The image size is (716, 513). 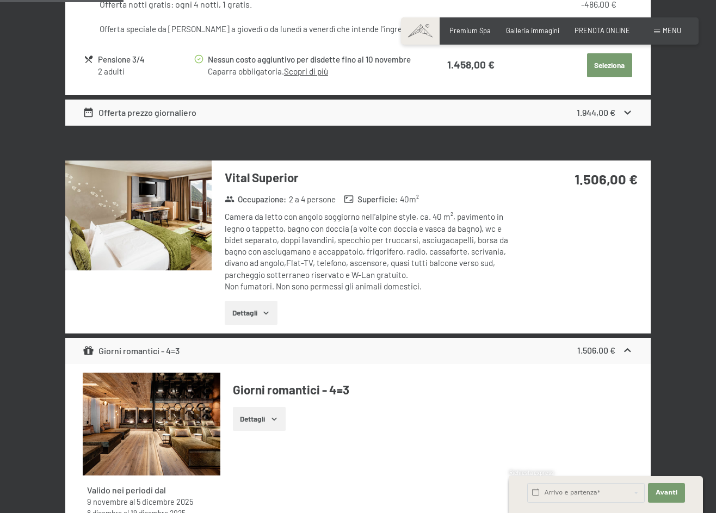 What do you see at coordinates (372, 251) in the screenshot?
I see `div: Camera da letto con angolo soggiorno nell’alpine style, ca. 40 m², pavimento in legno o tappetto,...` at bounding box center [372, 251].